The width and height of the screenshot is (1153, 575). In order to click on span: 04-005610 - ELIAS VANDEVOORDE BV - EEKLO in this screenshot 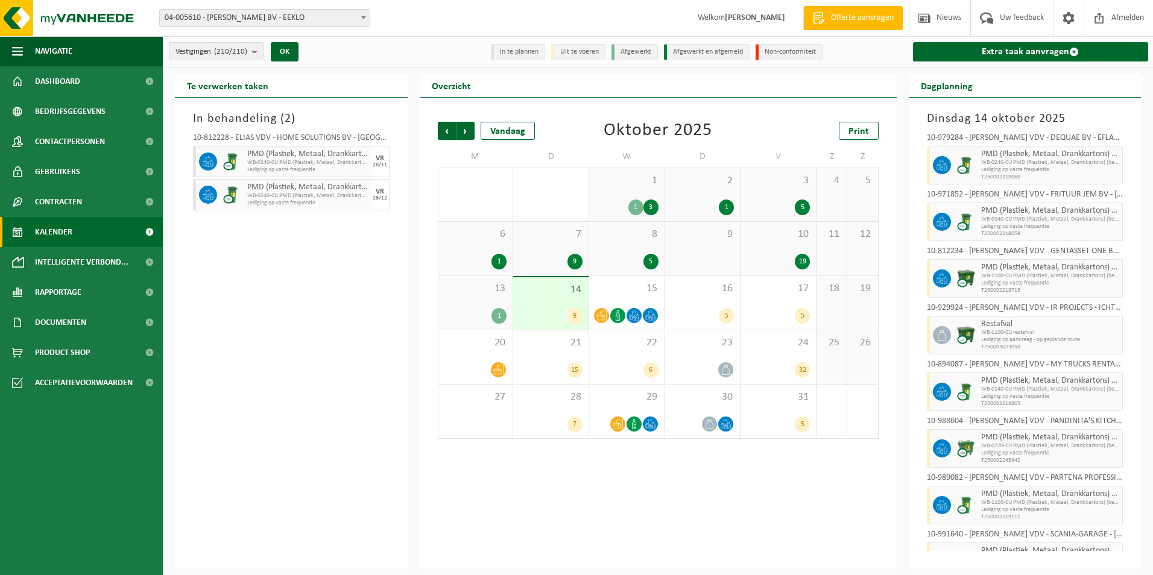, I will do `click(265, 18)`.